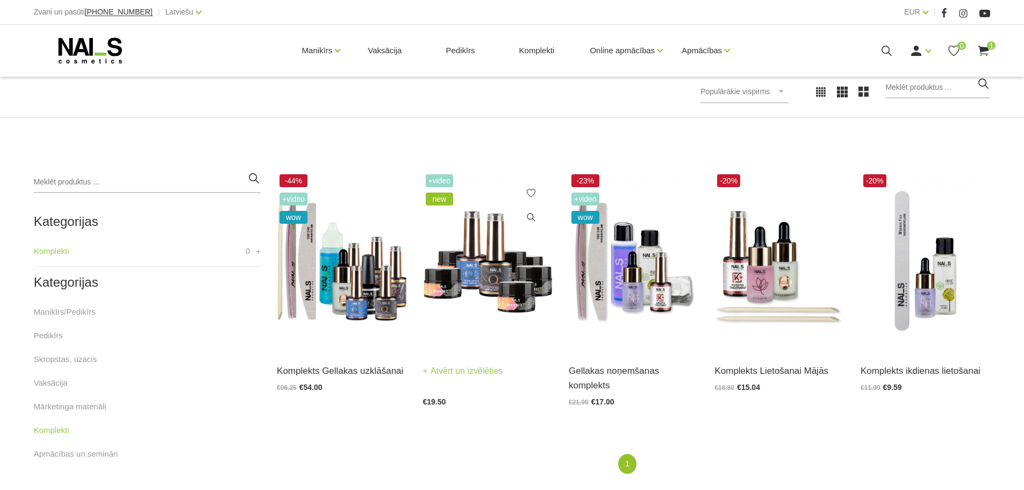 The width and height of the screenshot is (1024, 490). Describe the element at coordinates (70, 406) in the screenshot. I see `a: Mārketinga materiāli` at that location.